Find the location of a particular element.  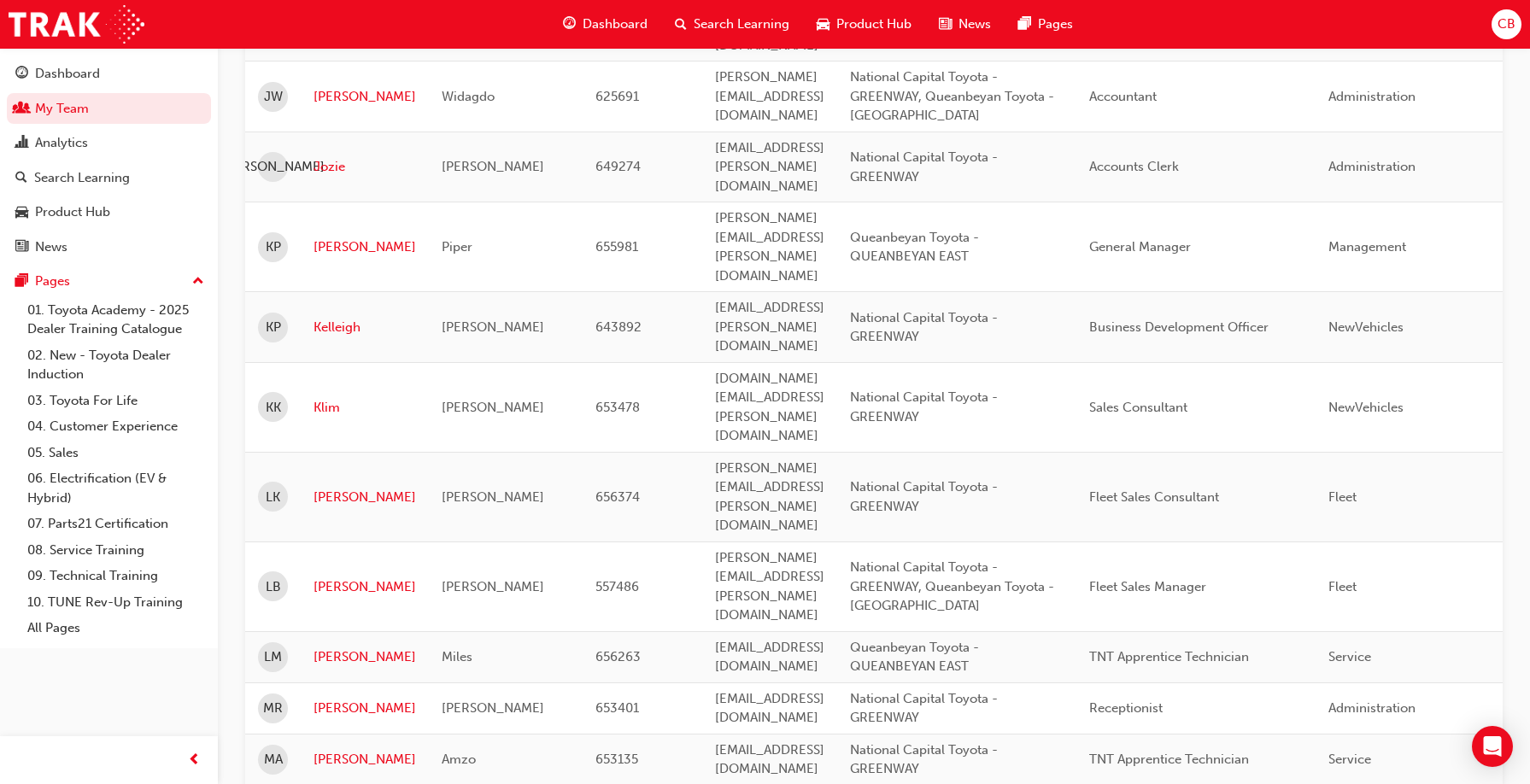

span: news-icon is located at coordinates (945, 24).